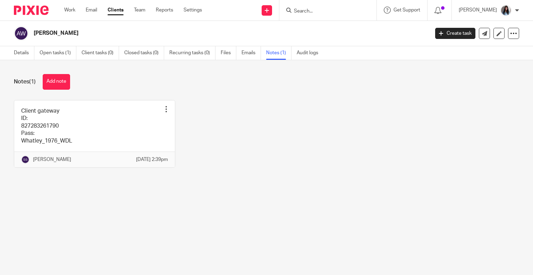 This screenshot has height=275, width=533. I want to click on button: Add note, so click(56, 82).